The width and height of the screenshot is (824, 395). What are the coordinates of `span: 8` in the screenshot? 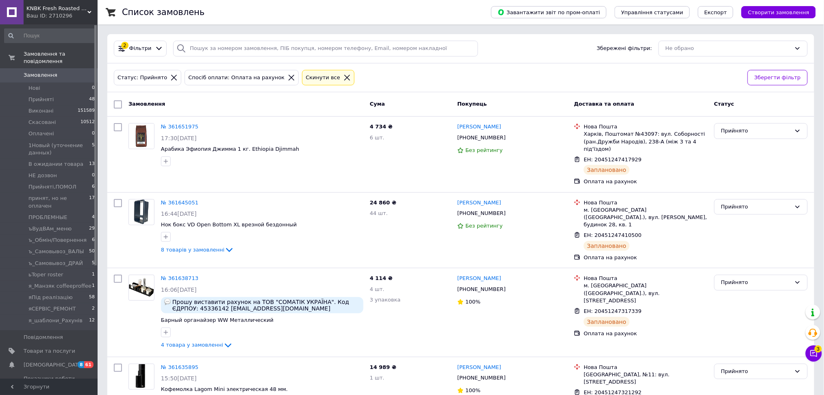 It's located at (81, 365).